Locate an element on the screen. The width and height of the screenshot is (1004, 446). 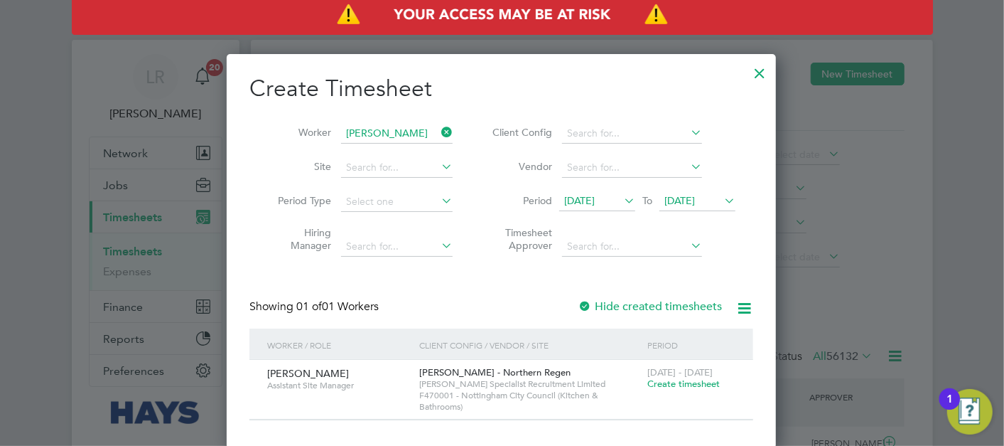
label: Client Config is located at coordinates (520, 132).